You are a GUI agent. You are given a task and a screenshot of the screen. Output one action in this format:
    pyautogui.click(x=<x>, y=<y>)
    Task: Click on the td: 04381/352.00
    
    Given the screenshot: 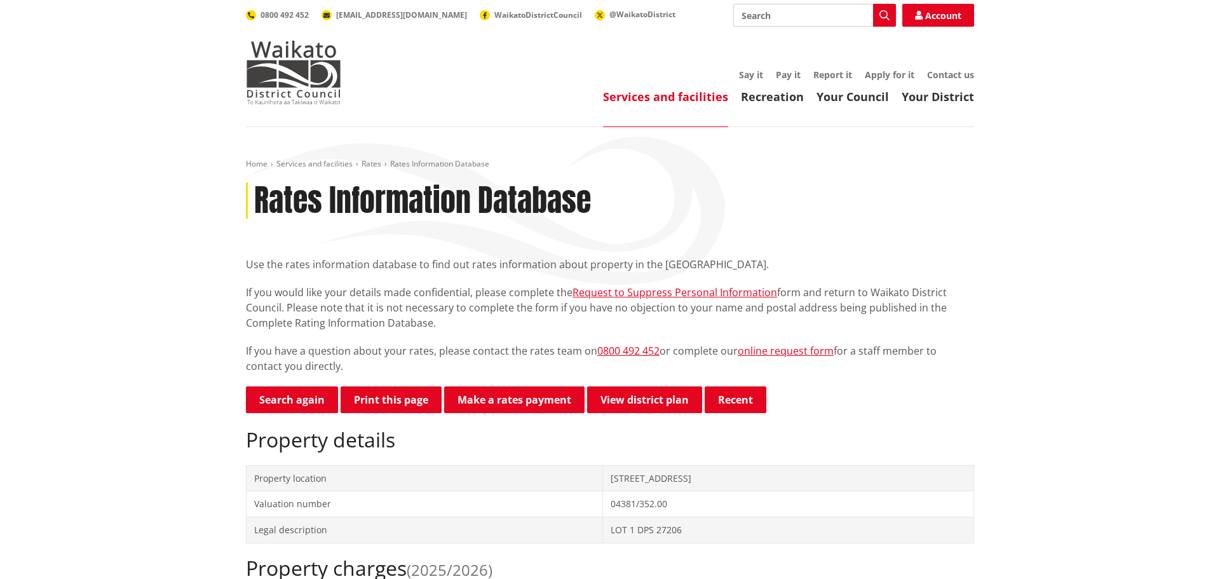 What is the action you would take?
    pyautogui.click(x=788, y=504)
    